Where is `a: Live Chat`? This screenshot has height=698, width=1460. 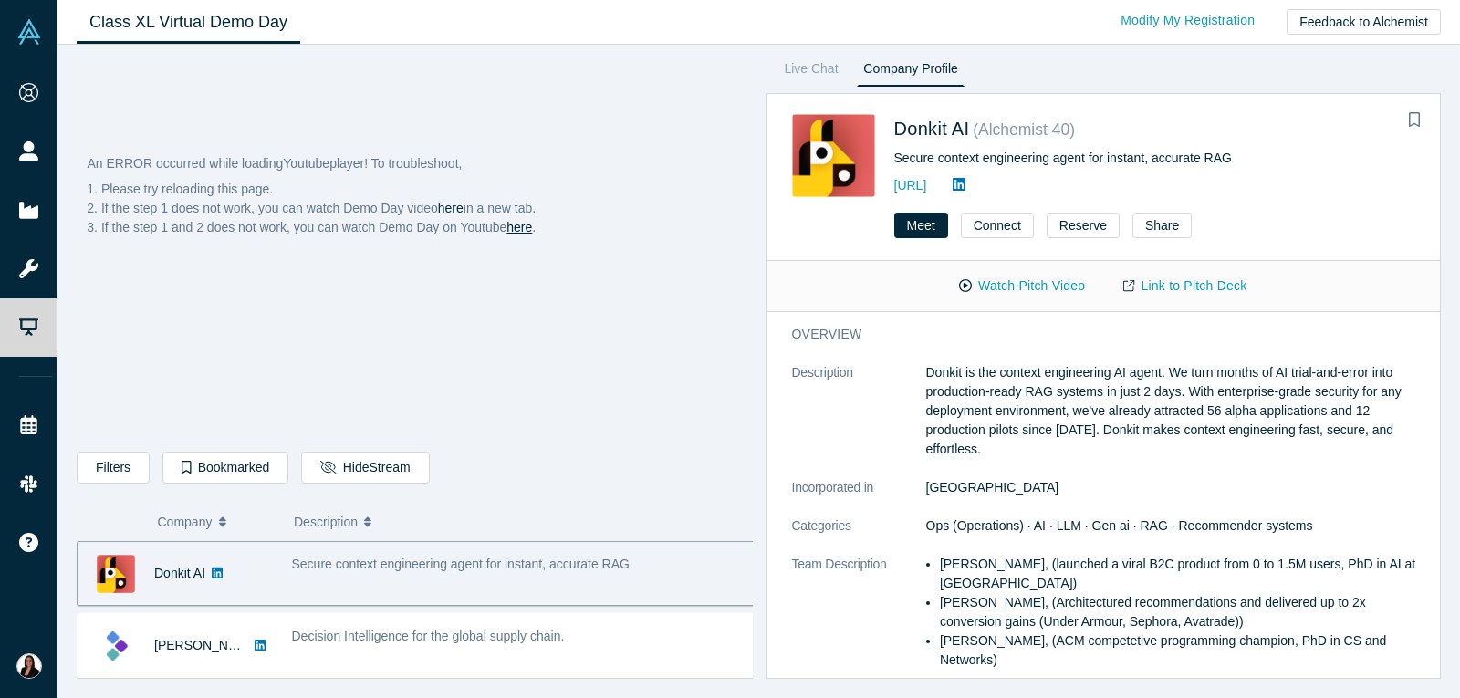
a: Live Chat is located at coordinates (811, 72).